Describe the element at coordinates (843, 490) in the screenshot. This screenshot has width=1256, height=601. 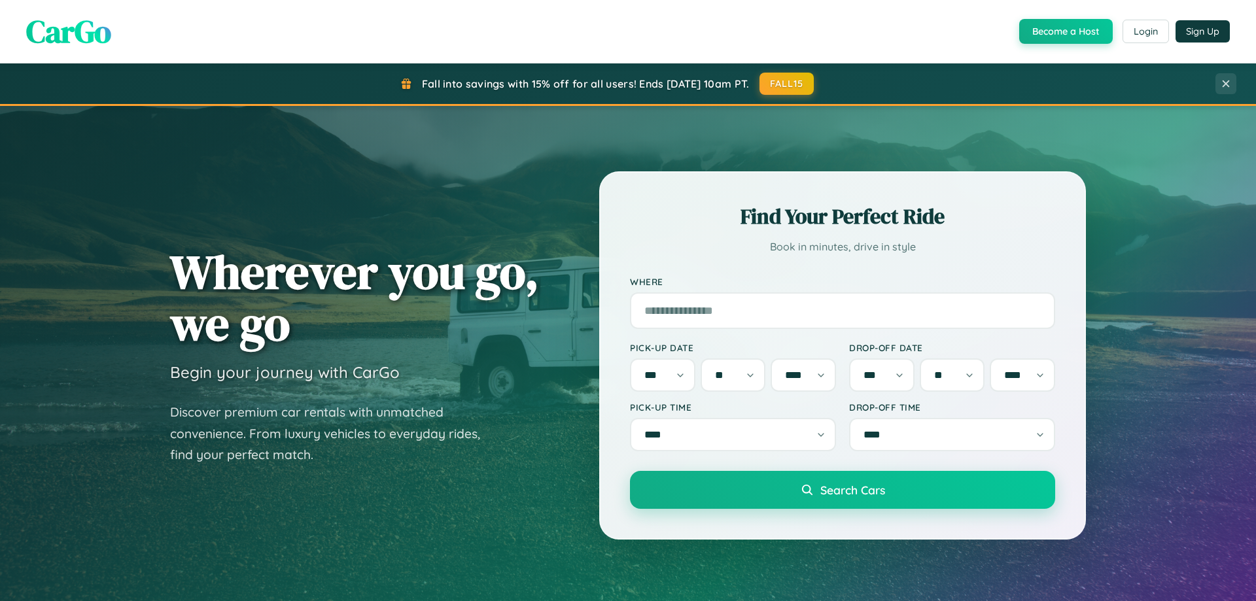
I see `button: Search Cars` at that location.